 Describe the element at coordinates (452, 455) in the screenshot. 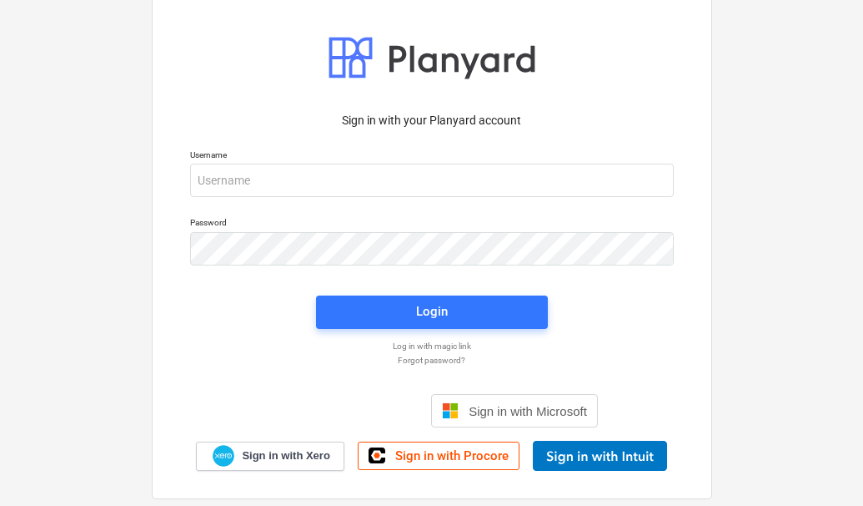

I see `span: Sign in with Procore` at that location.